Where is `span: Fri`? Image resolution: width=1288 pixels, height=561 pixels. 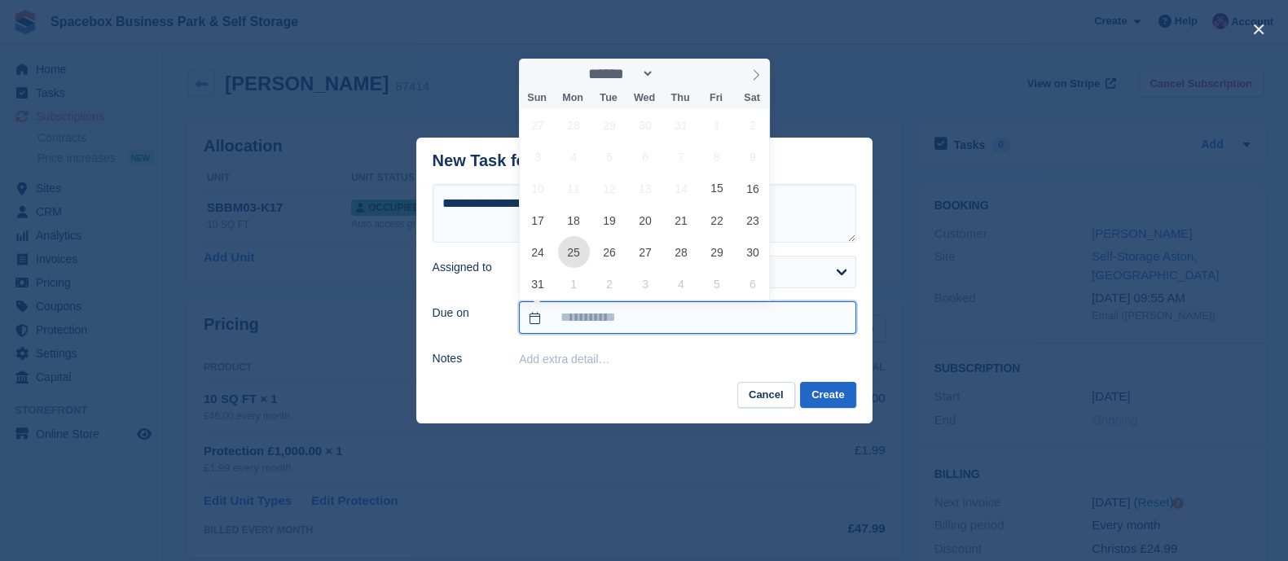
span: Fri is located at coordinates (716, 98).